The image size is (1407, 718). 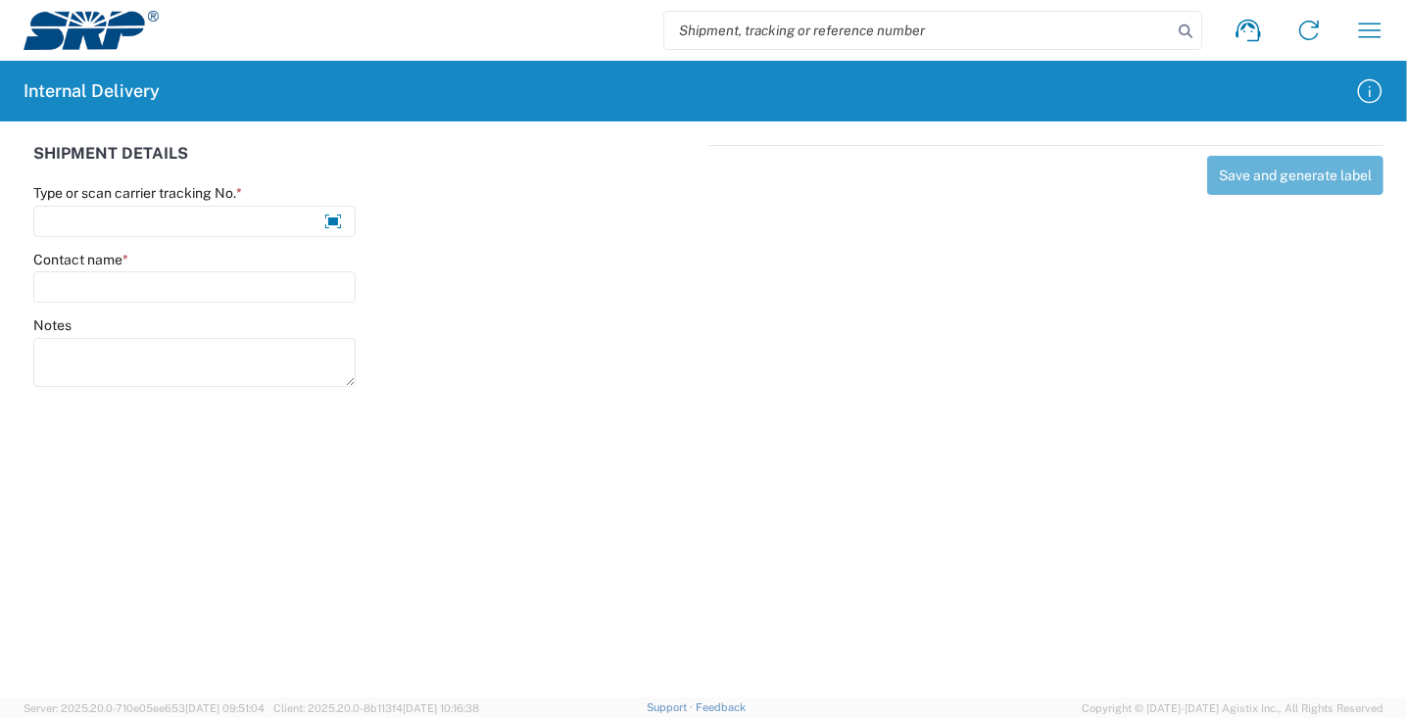 What do you see at coordinates (144, 708) in the screenshot?
I see `span: Server: 2025.20.0-710e05ee653` at bounding box center [144, 708].